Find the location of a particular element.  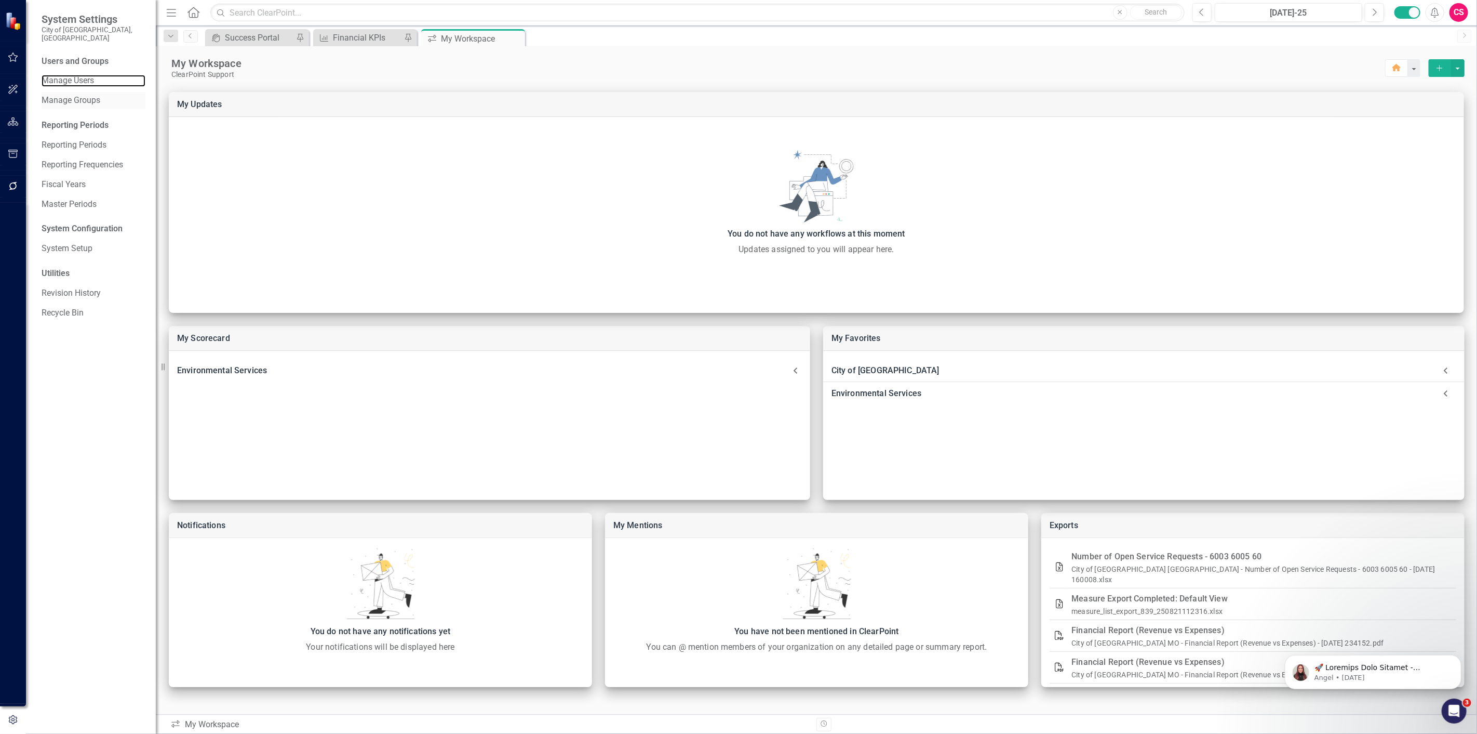

button: CS is located at coordinates (1459, 12).